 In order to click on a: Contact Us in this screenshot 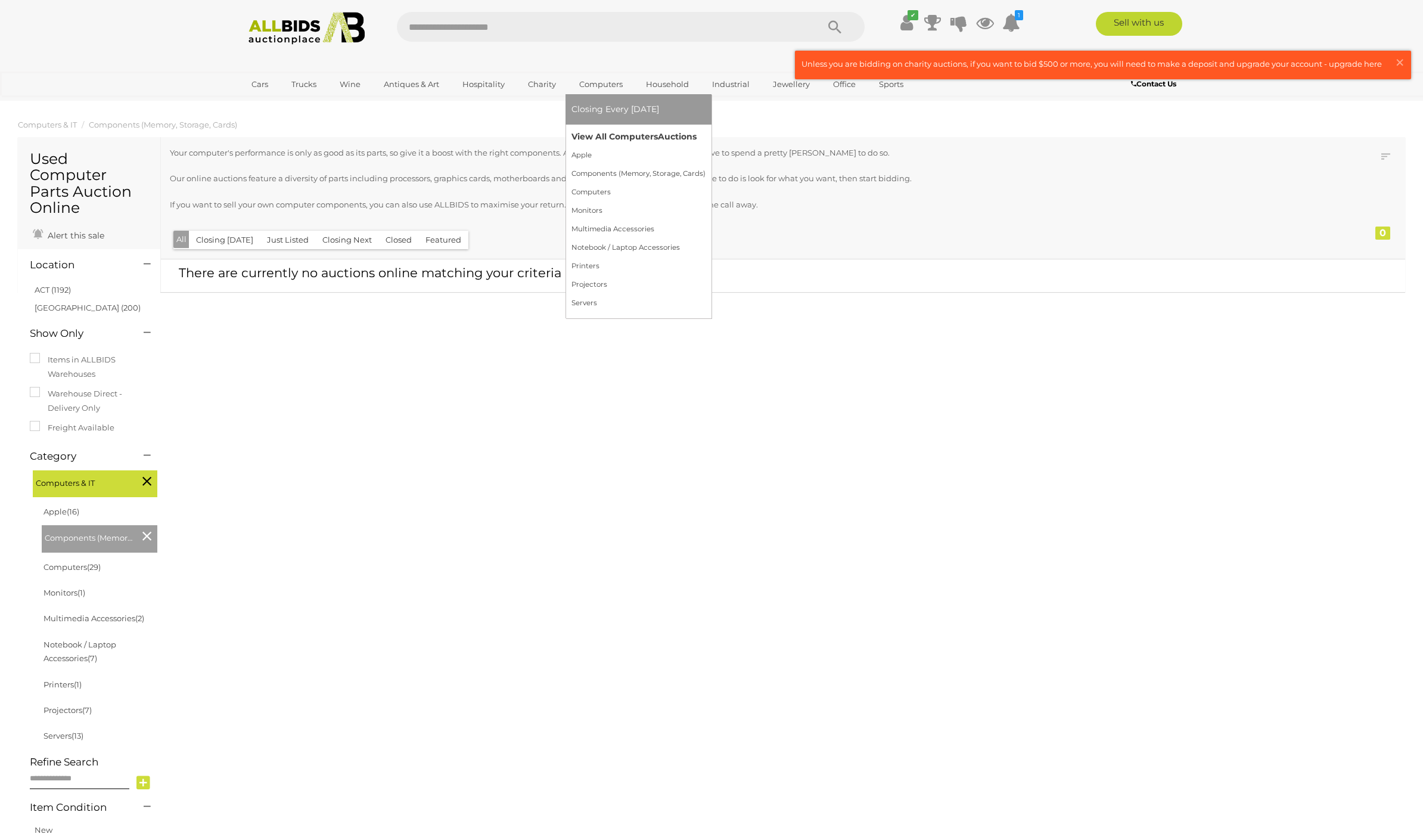, I will do `click(1155, 84)`.